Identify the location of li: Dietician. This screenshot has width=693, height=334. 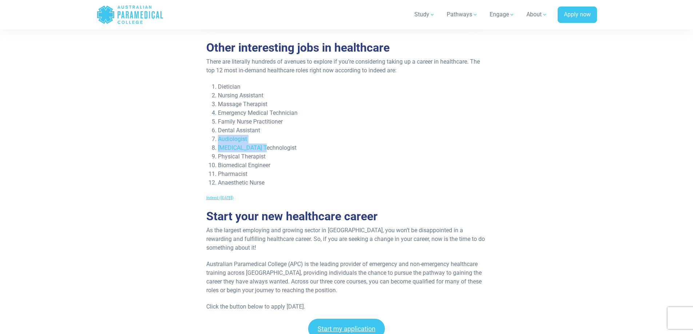
(353, 87).